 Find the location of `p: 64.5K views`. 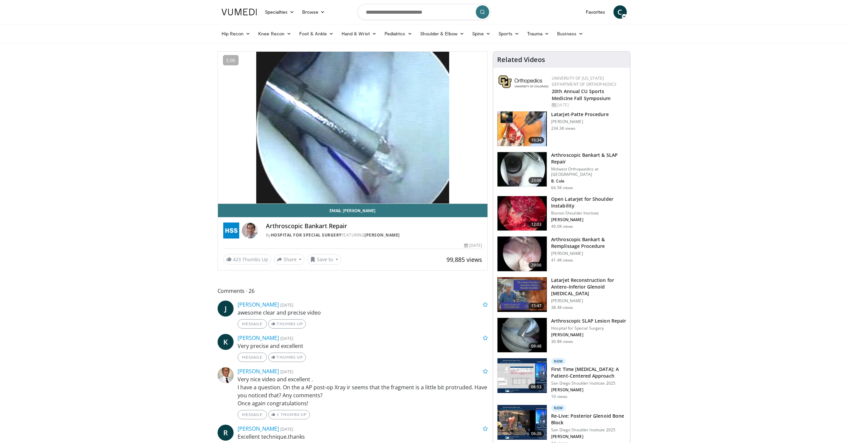

p: 64.5K views is located at coordinates (562, 188).